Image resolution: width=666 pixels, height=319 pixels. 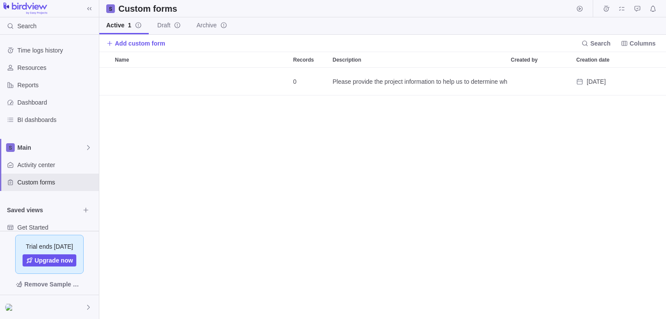 I want to click on span: BI dashboards, so click(x=56, y=120).